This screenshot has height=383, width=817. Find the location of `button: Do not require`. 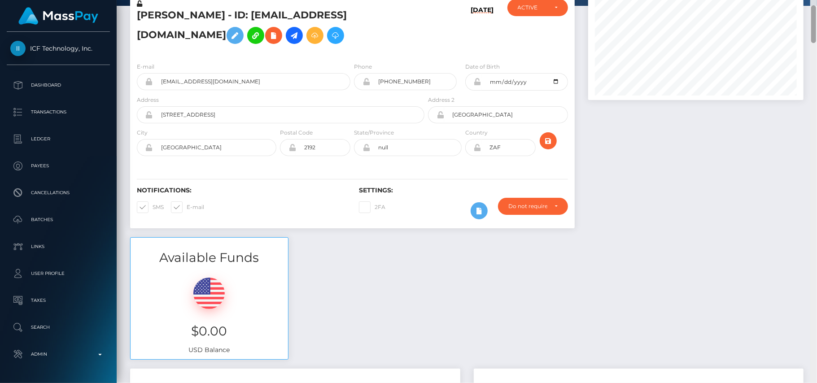

button: Do not require is located at coordinates (533, 206).